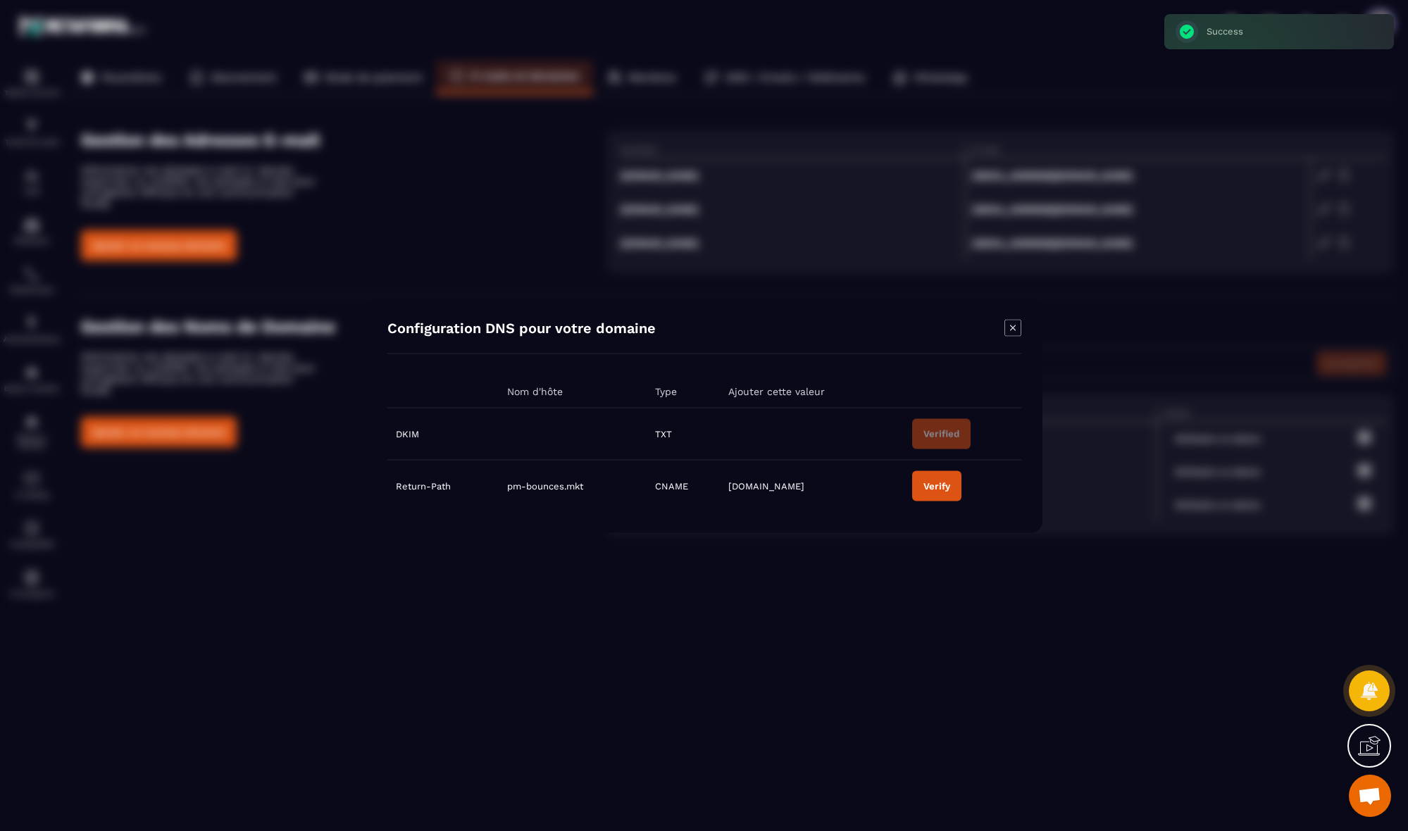  What do you see at coordinates (683, 434) in the screenshot?
I see `td: TXT` at bounding box center [683, 434].